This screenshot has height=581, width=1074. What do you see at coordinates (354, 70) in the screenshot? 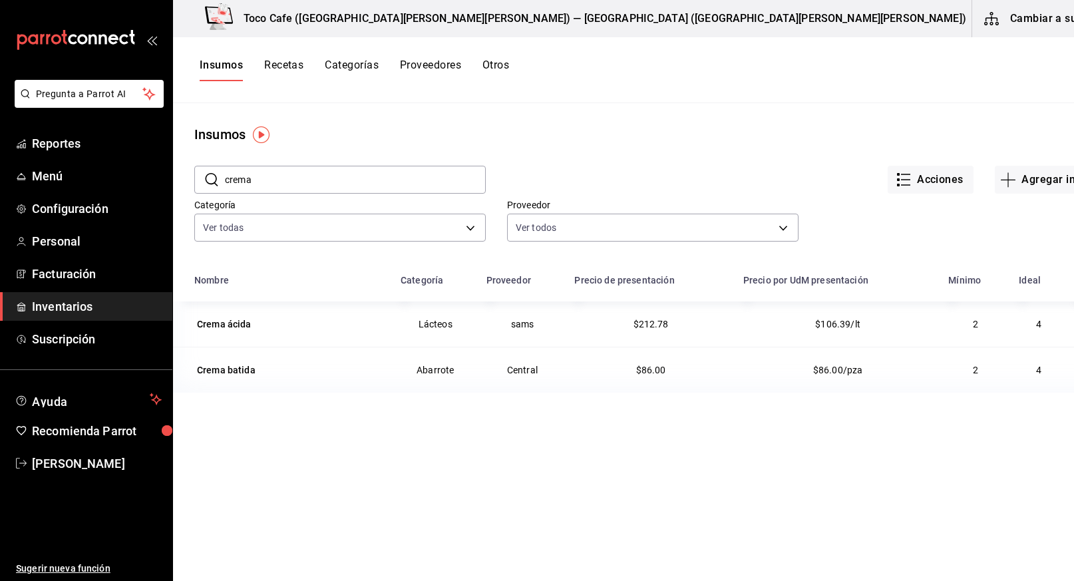
I see `div: navigation tabs` at bounding box center [354, 70].